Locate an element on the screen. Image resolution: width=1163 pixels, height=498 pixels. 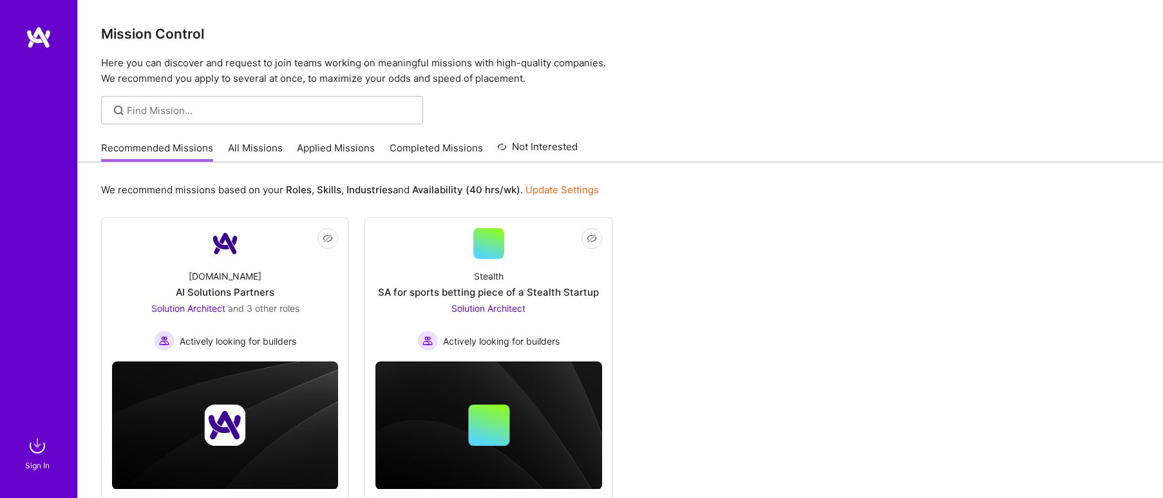
a: sign inSign In is located at coordinates (39, 452).